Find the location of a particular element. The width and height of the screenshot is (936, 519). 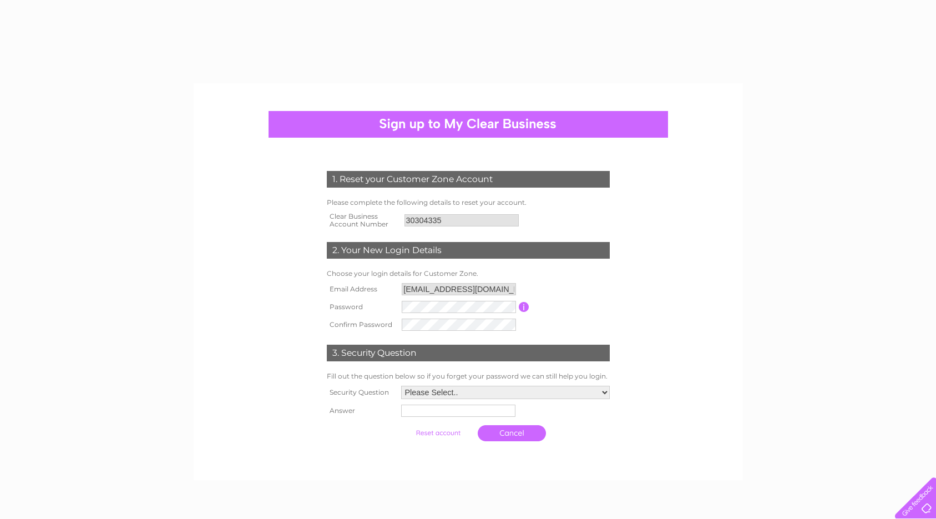

div: 2. Your New Login Details is located at coordinates (468, 250).